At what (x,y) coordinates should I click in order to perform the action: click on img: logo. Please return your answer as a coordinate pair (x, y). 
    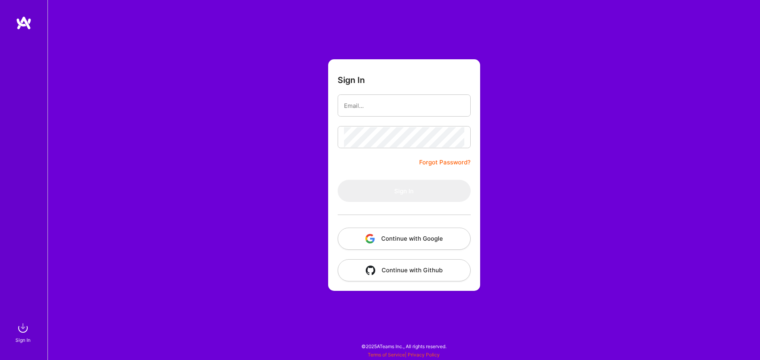
    Looking at the image, I should click on (24, 23).